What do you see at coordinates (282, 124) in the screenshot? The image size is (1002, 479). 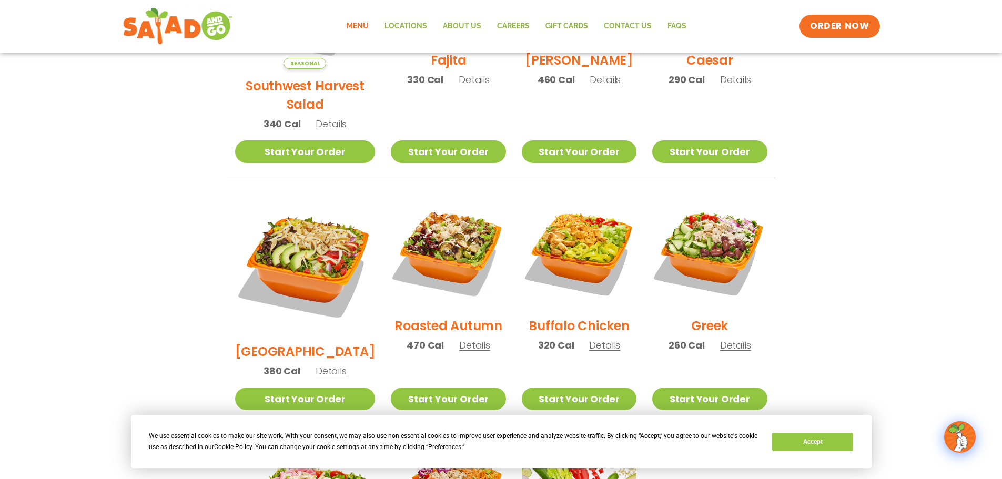 I see `span: 340 Cal` at bounding box center [282, 124].